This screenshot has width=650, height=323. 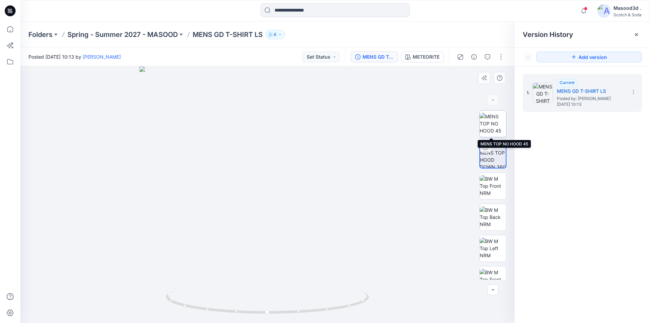 I want to click on img: BW M Top Left NRM, so click(x=493, y=248).